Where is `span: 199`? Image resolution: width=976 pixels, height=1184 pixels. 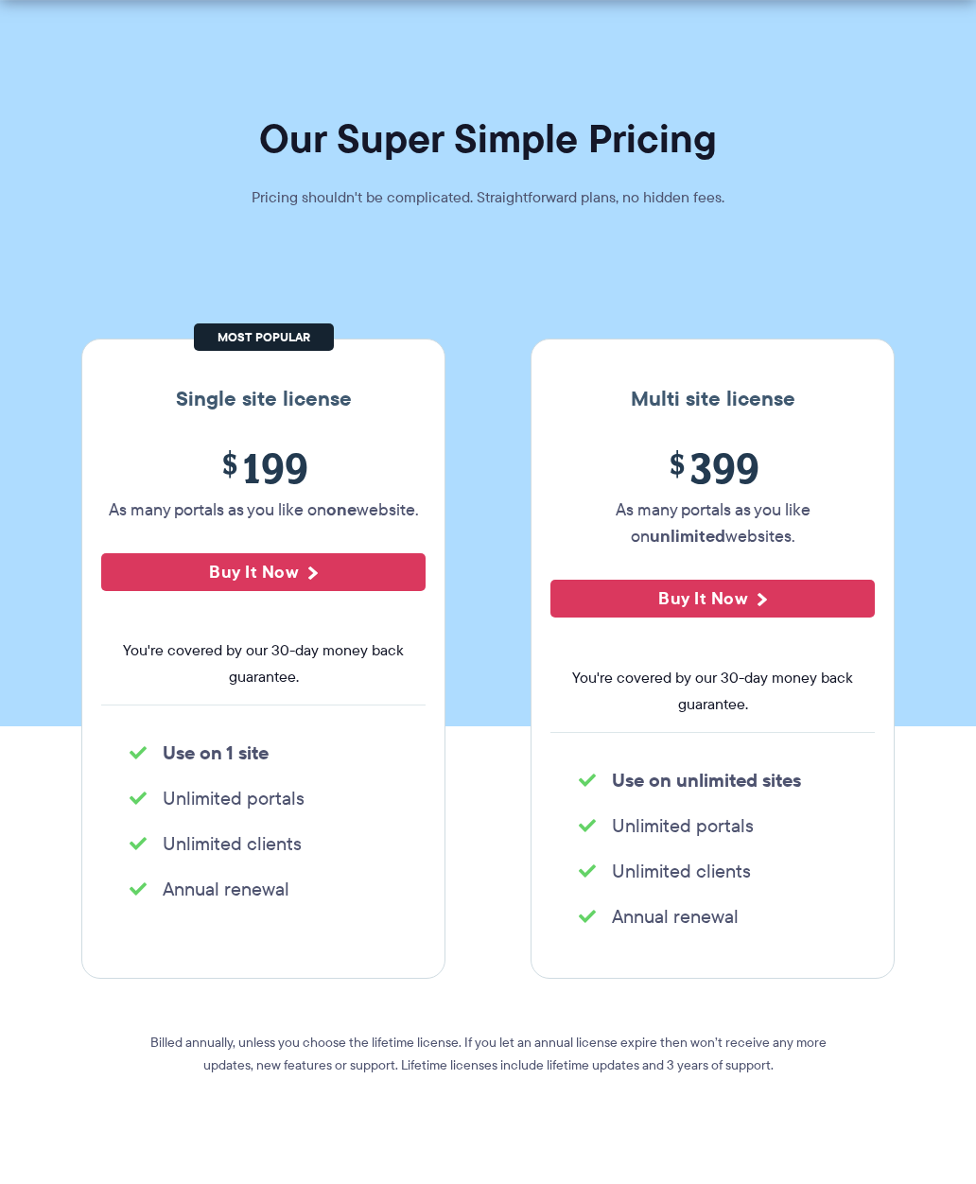 span: 199 is located at coordinates (263, 468).